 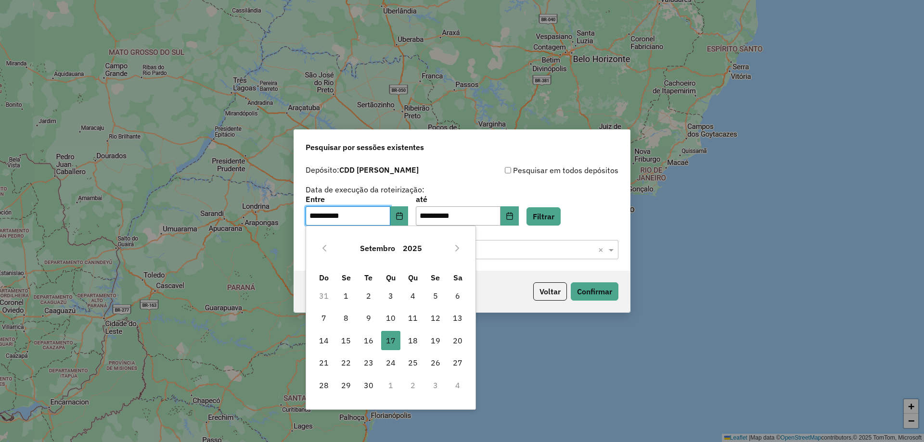 What do you see at coordinates (365, 190) in the screenshot?
I see `label: Data de execução da roteirização:` at bounding box center [365, 190].